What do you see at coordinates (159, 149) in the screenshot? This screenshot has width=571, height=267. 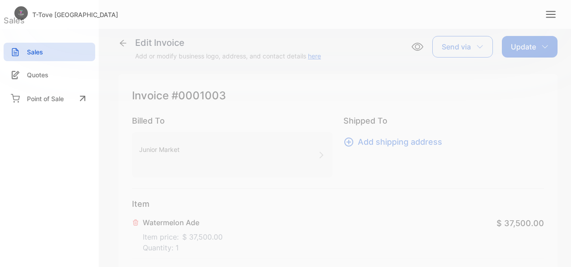 I see `p: Junior Market` at bounding box center [159, 149].